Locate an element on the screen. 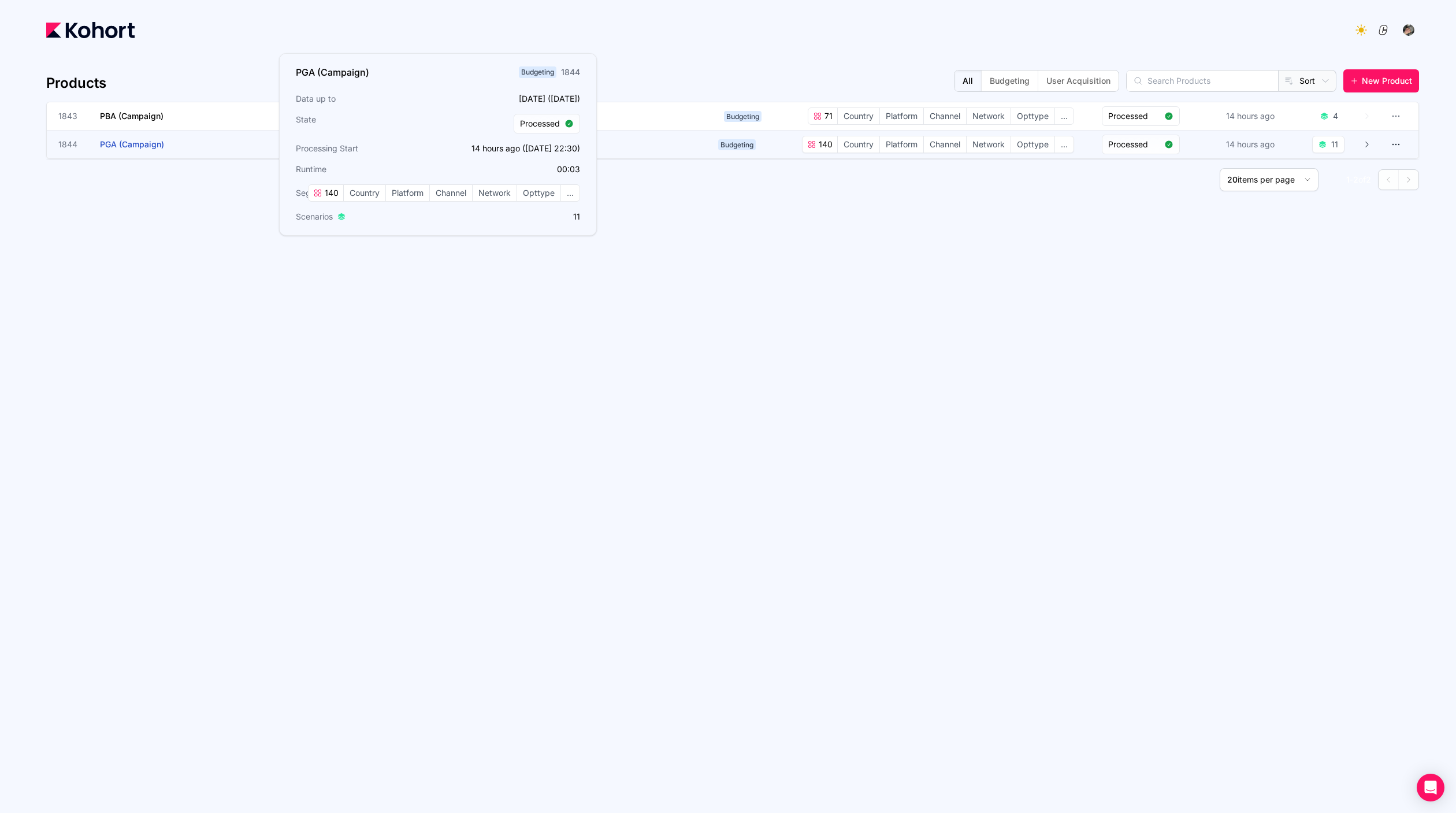 The image size is (1456, 813). span: 1843 is located at coordinates (72, 116).